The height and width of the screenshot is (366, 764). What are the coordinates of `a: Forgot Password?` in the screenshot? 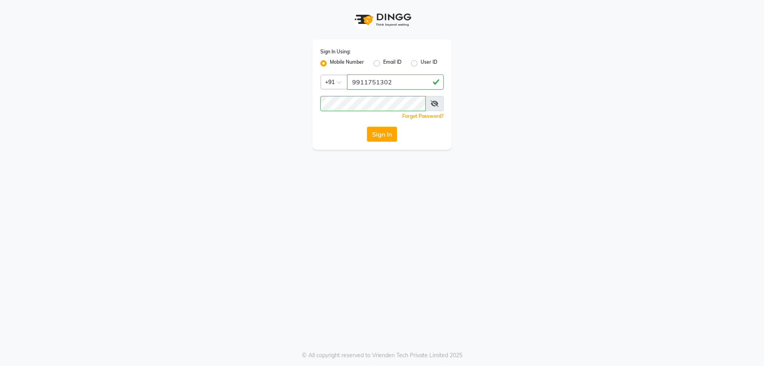 It's located at (423, 116).